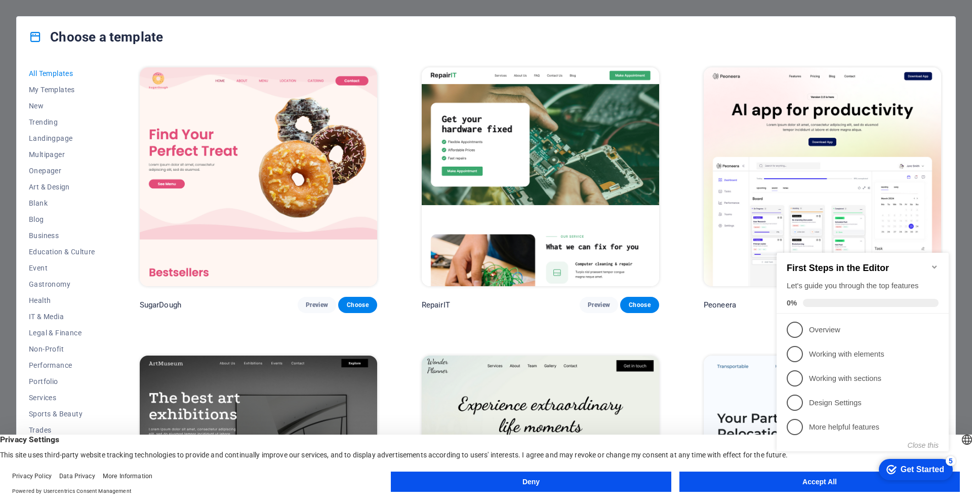 The image size is (972, 502). Describe the element at coordinates (62, 106) in the screenshot. I see `button: New` at that location.